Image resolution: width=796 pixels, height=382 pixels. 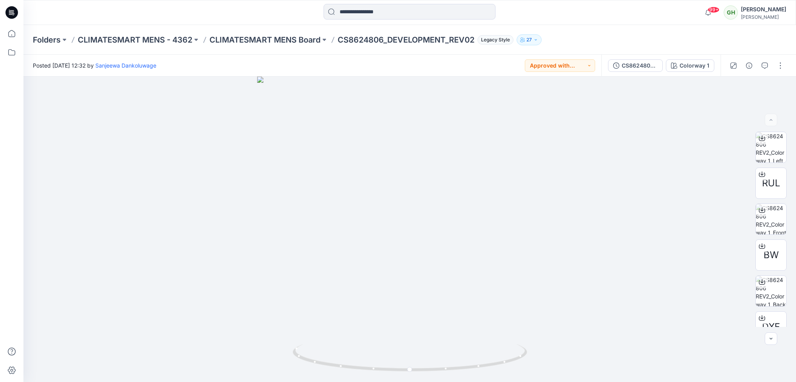 I want to click on p: 27, so click(x=529, y=40).